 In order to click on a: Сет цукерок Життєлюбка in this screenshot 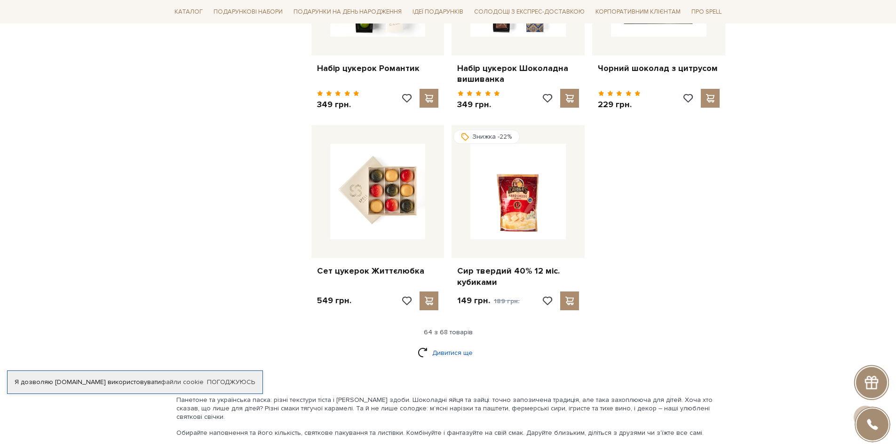, I will do `click(378, 271)`.